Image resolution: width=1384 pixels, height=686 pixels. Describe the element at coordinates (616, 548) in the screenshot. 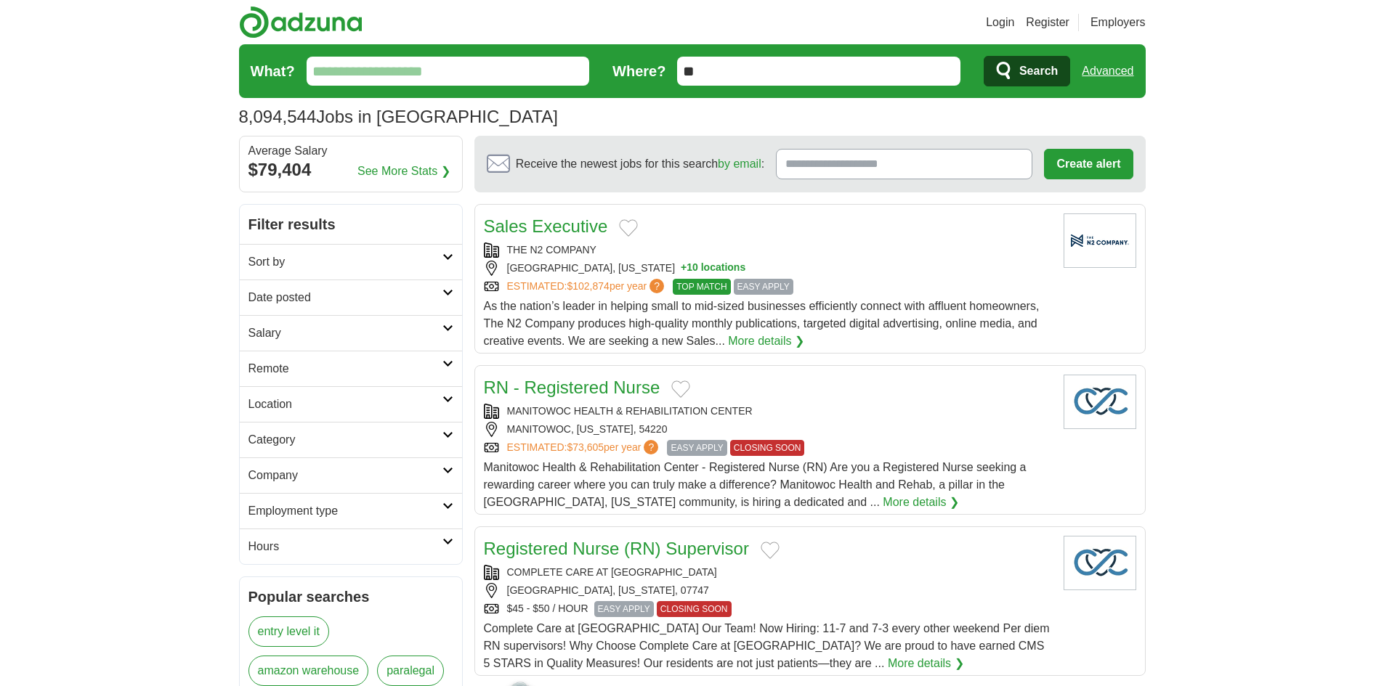

I see `a: Registered Nurse (RN) Supervisor` at that location.